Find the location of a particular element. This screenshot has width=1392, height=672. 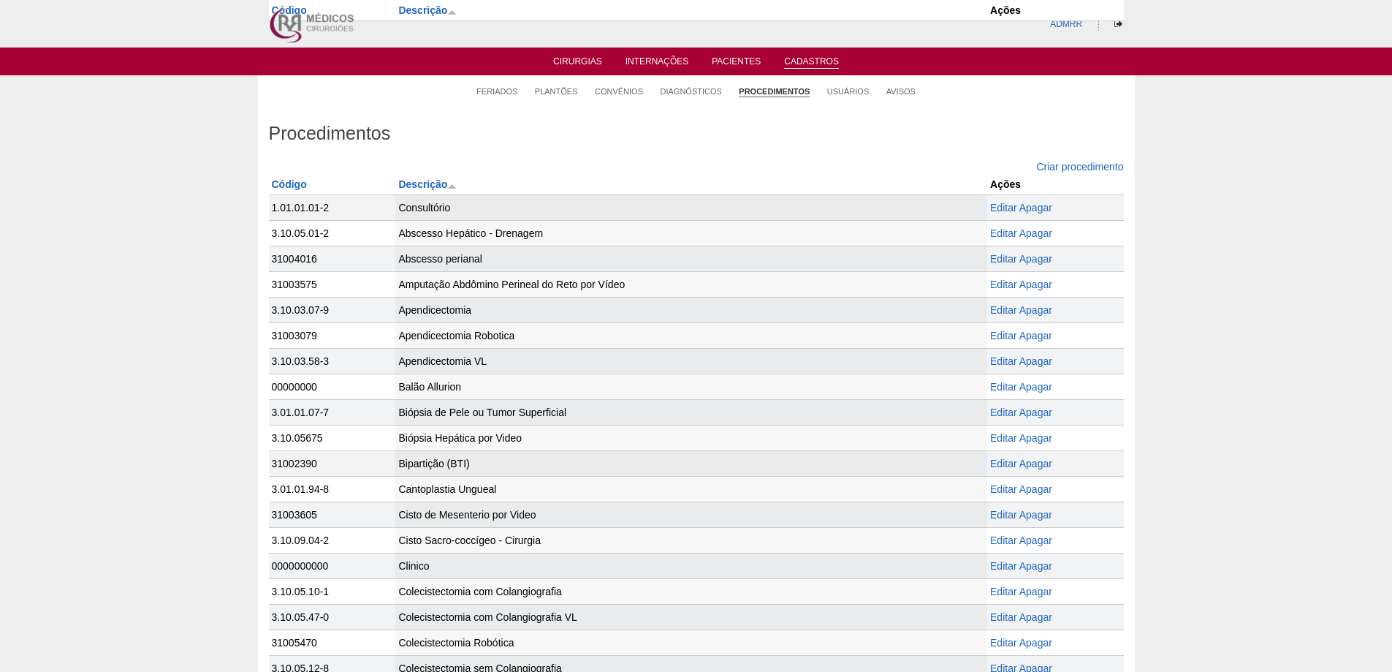

a: Plantões is located at coordinates (556, 91).